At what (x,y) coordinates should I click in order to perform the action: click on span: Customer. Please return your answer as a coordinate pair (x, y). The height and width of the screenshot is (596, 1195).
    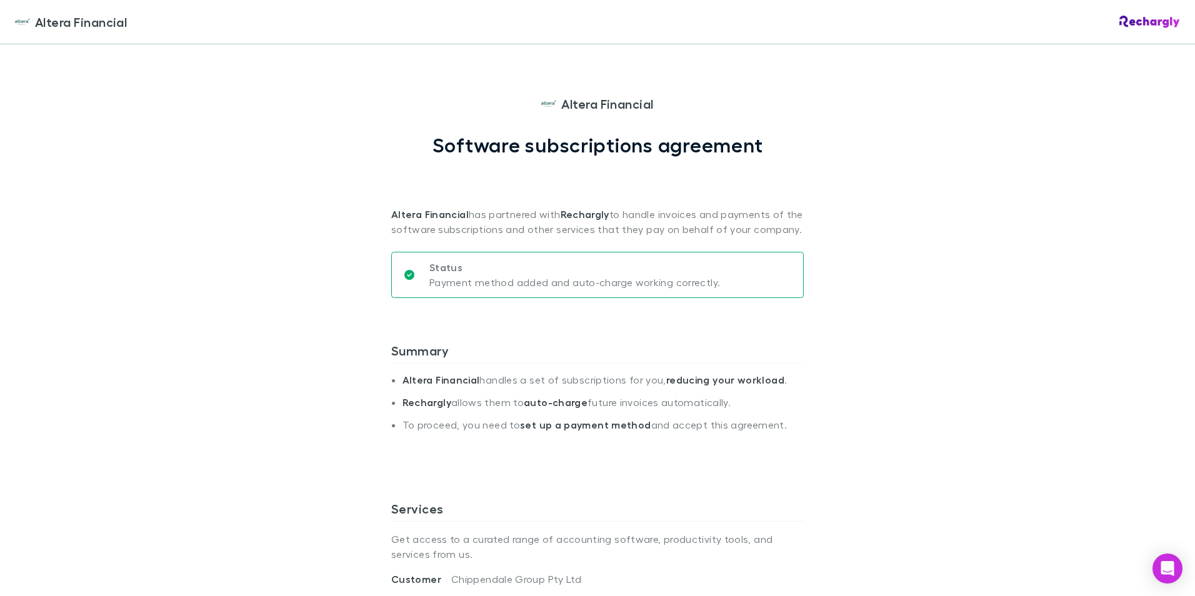
    Looking at the image, I should click on (421, 579).